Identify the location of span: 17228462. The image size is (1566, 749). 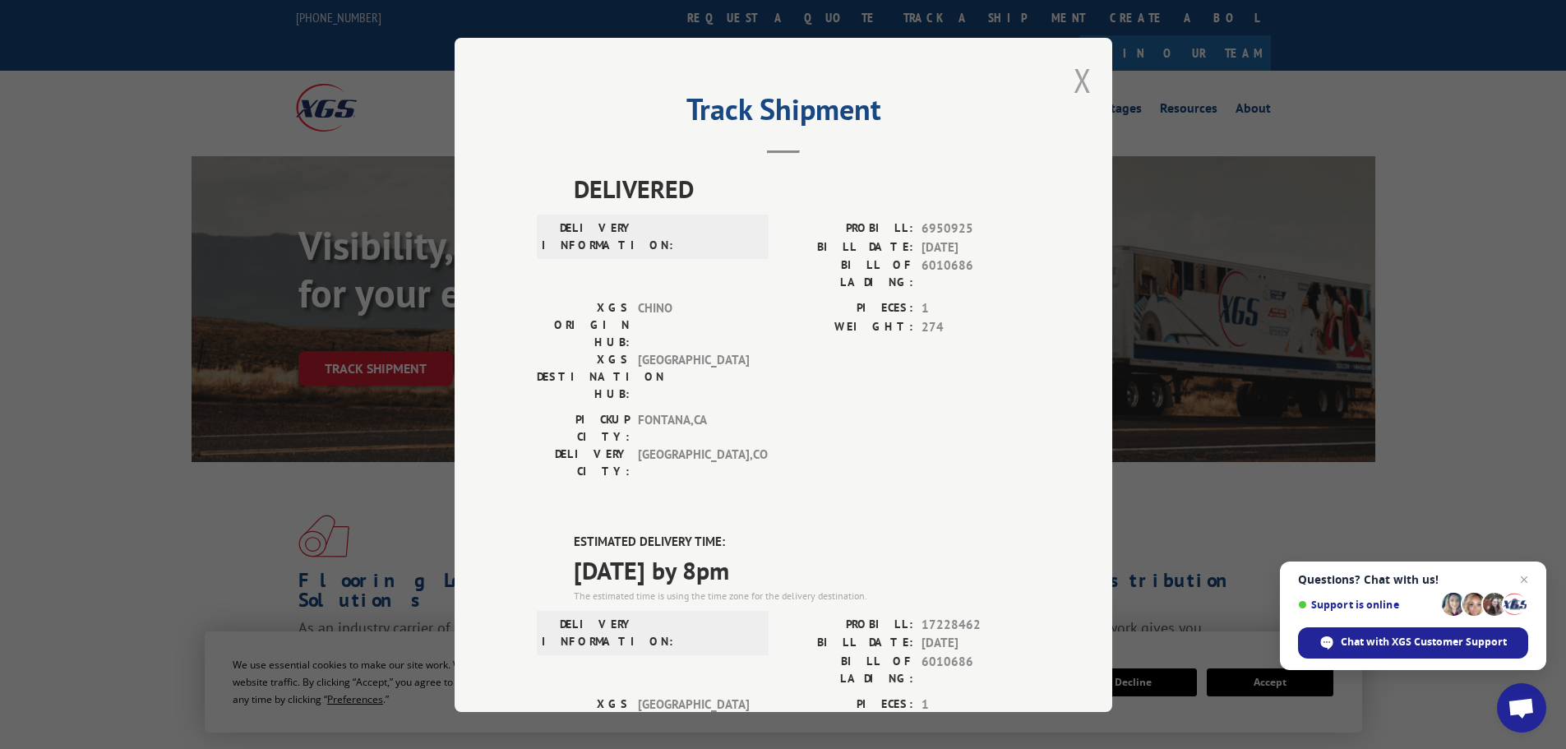
(976, 624).